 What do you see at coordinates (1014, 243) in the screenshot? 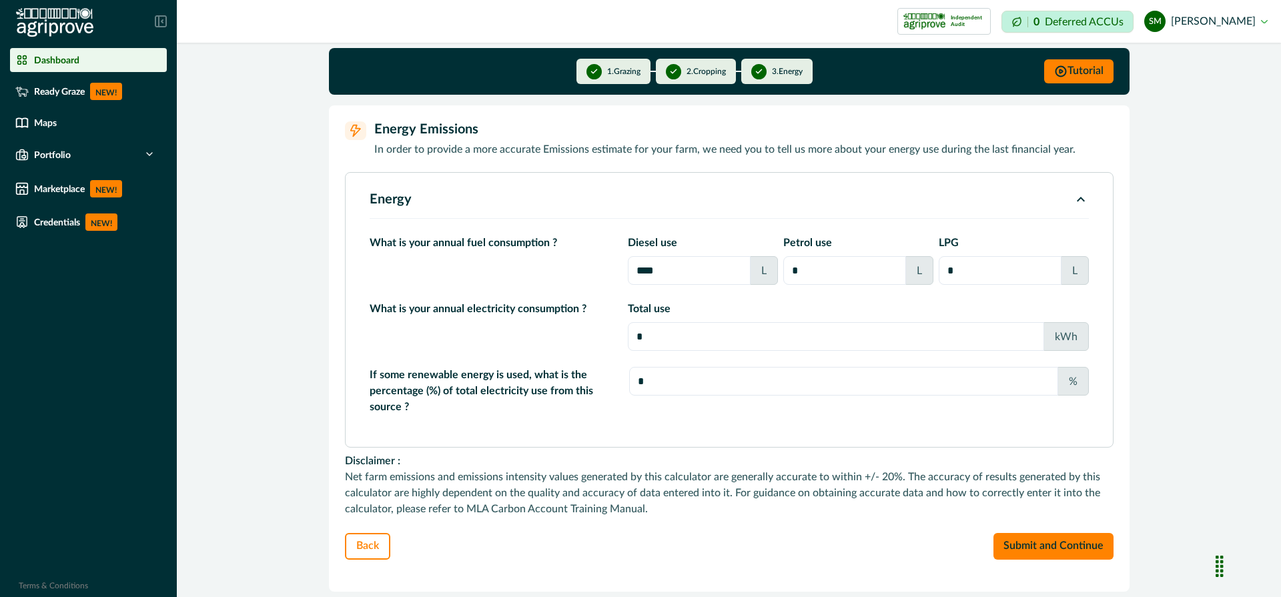
I see `p: LPG` at bounding box center [1014, 243].